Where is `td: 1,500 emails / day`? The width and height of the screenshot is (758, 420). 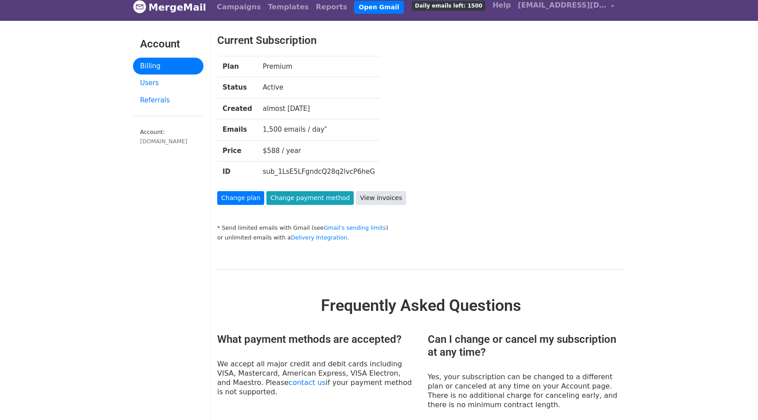
td: 1,500 emails / day is located at coordinates (319, 130).